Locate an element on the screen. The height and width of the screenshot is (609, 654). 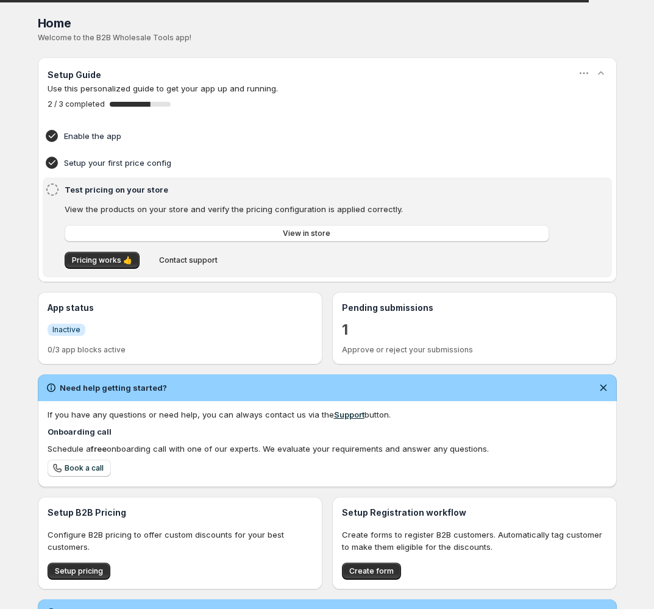
b: free is located at coordinates (99, 449).